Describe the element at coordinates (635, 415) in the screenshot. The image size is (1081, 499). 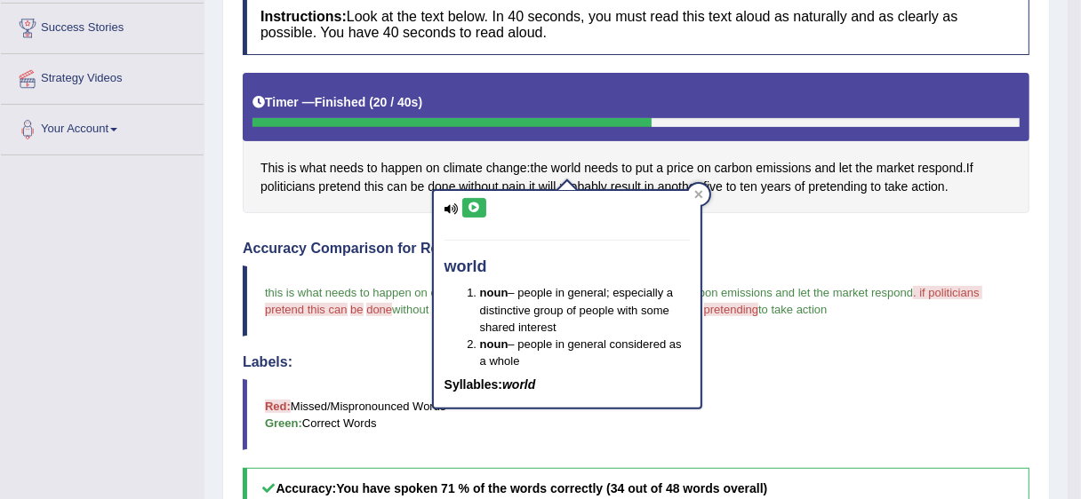
I see `blockquote: Missed/Mispronounced Words Correct Words` at that location.